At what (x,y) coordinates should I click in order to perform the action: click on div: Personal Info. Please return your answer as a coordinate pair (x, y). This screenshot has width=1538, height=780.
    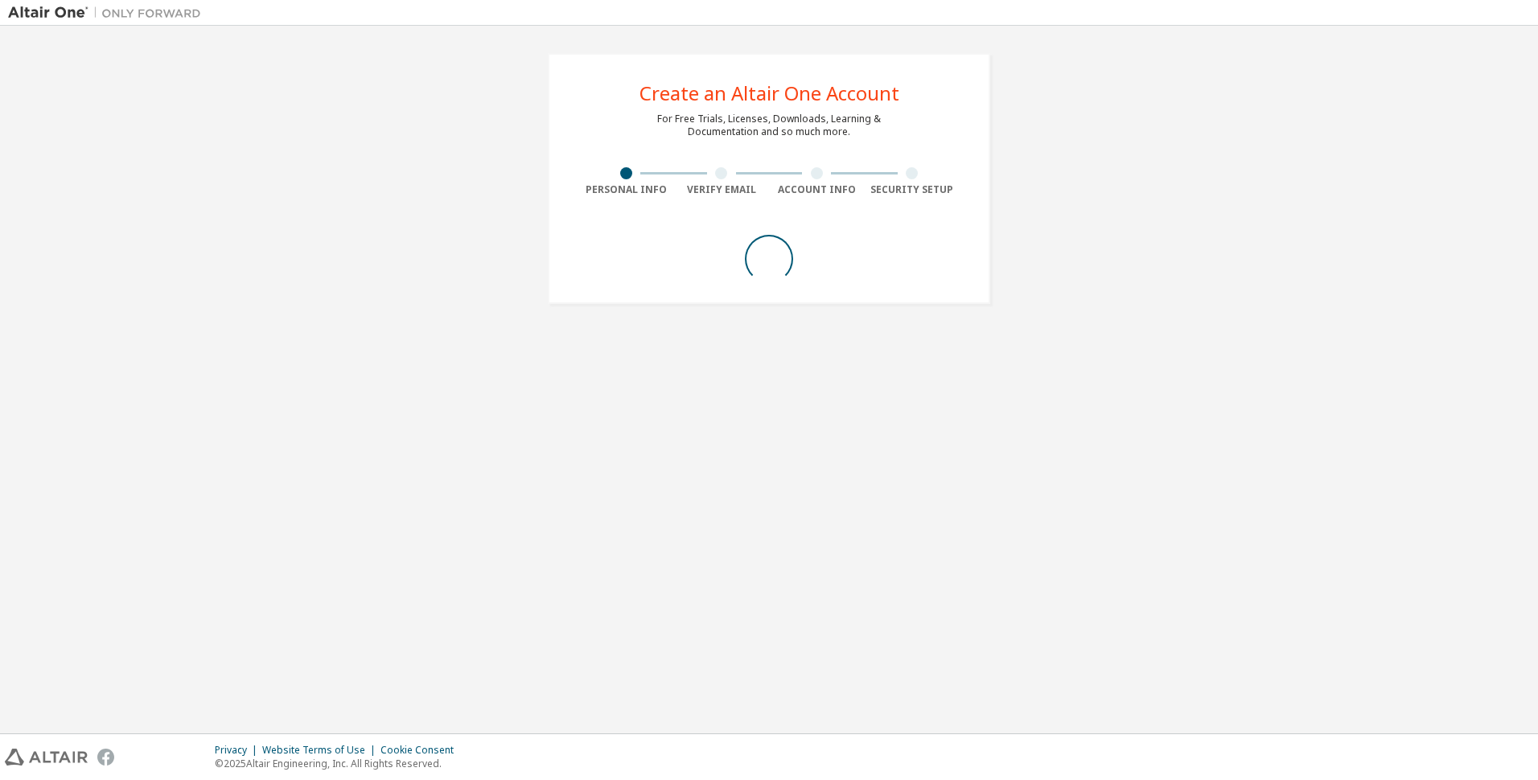
    Looking at the image, I should click on (626, 190).